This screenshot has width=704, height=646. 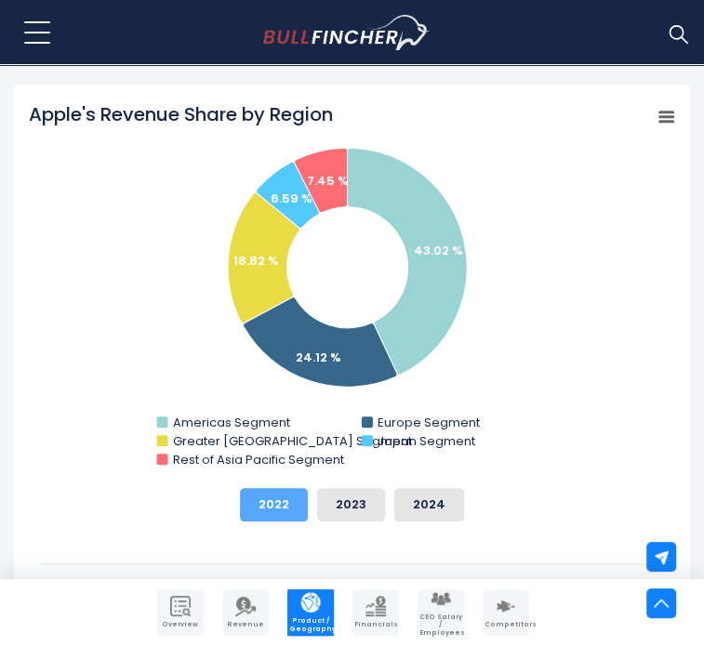 I want to click on text: Americas Segment, so click(x=231, y=422).